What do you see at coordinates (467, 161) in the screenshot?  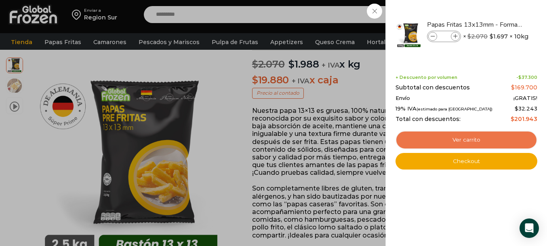 I see `a: Checkout` at bounding box center [467, 161].